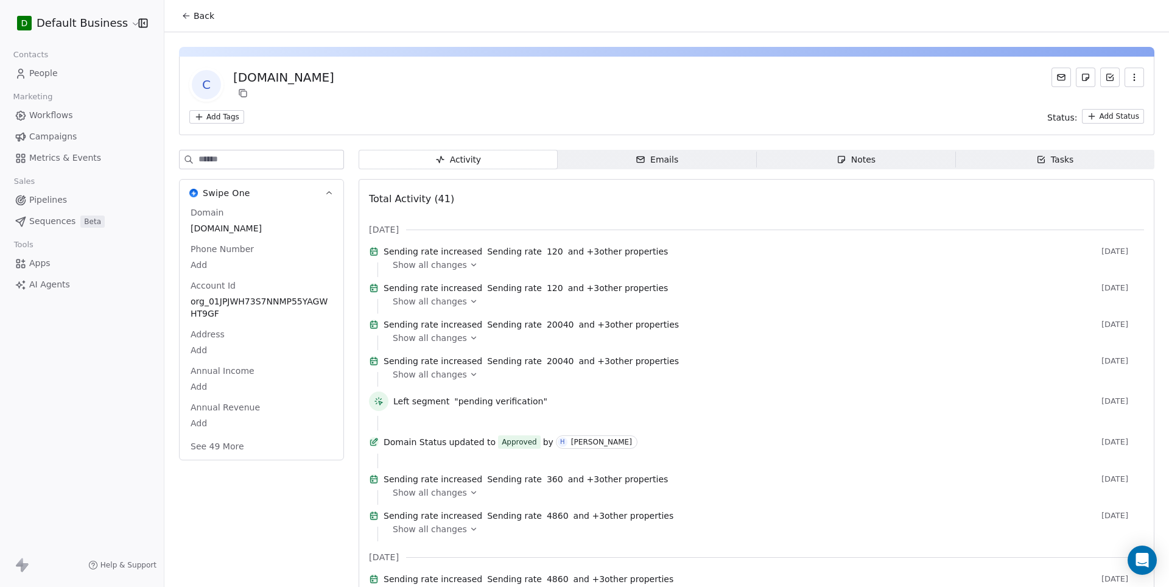 The width and height of the screenshot is (1169, 587). Describe the element at coordinates (128, 565) in the screenshot. I see `span: Help & Support` at that location.